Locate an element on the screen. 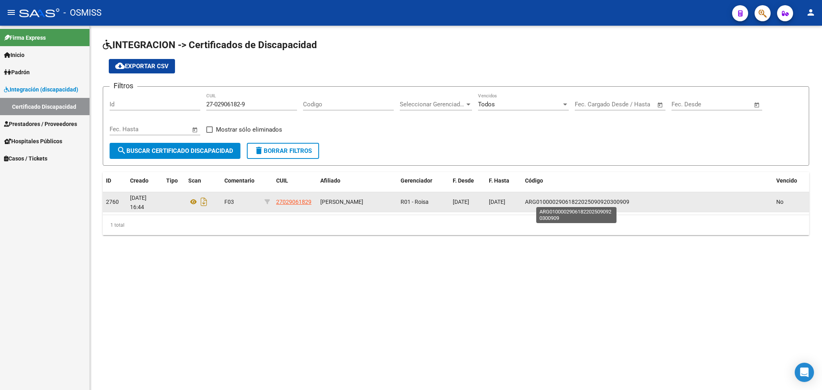 Image resolution: width=822 pixels, height=390 pixels. button: Borrar Filtros is located at coordinates (283, 151).